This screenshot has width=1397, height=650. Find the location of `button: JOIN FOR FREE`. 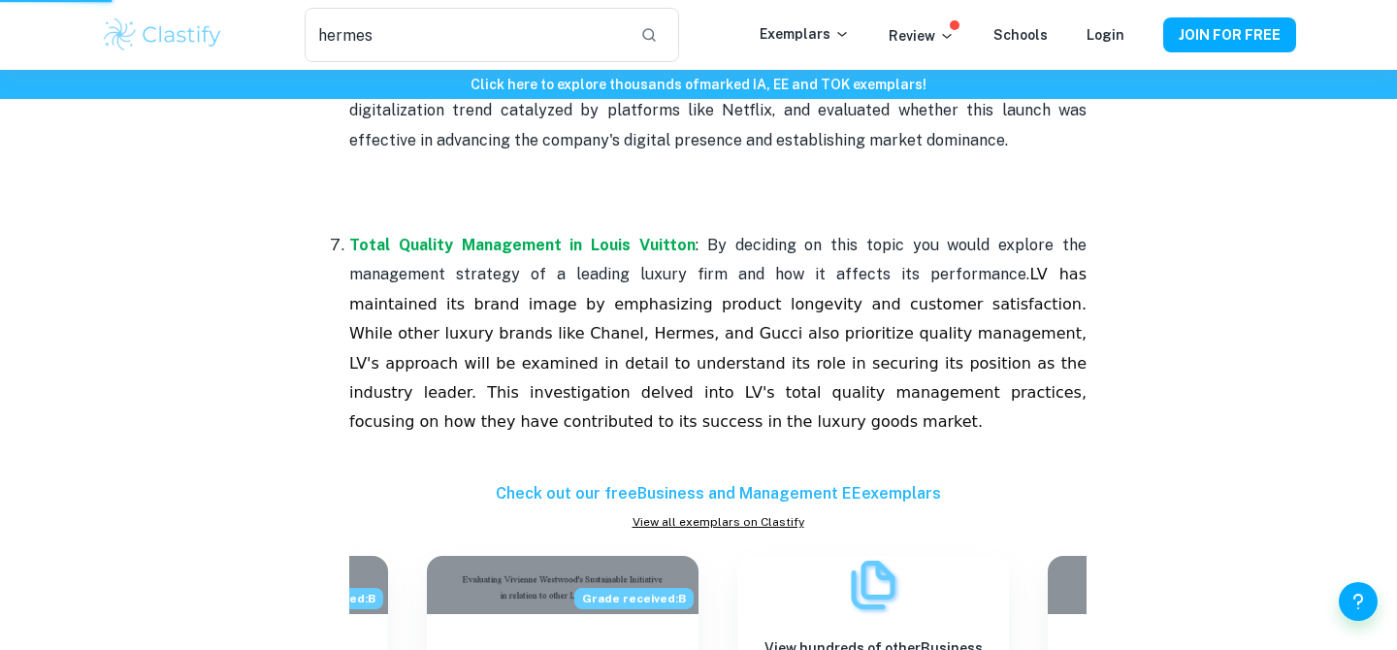

button: JOIN FOR FREE is located at coordinates (1229, 35).